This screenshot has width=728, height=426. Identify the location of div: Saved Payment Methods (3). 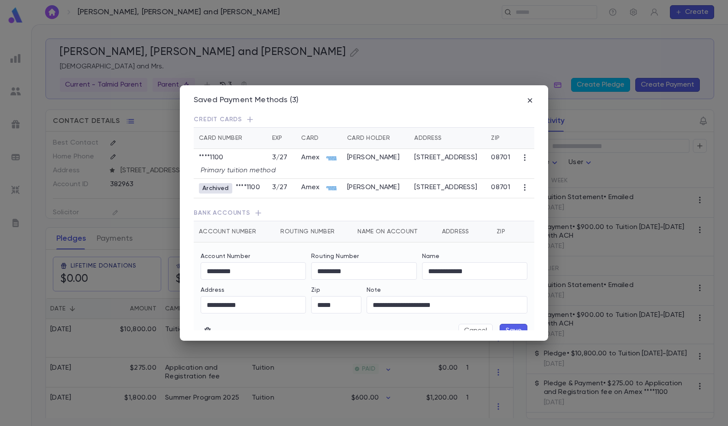
(246, 101).